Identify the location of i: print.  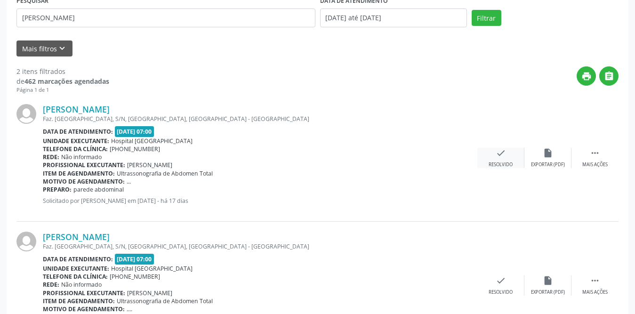
(586, 76).